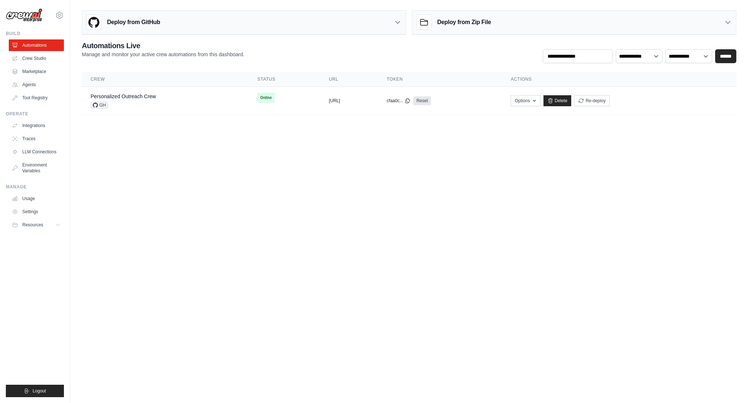 This screenshot has width=748, height=403. I want to click on span: Logout, so click(39, 391).